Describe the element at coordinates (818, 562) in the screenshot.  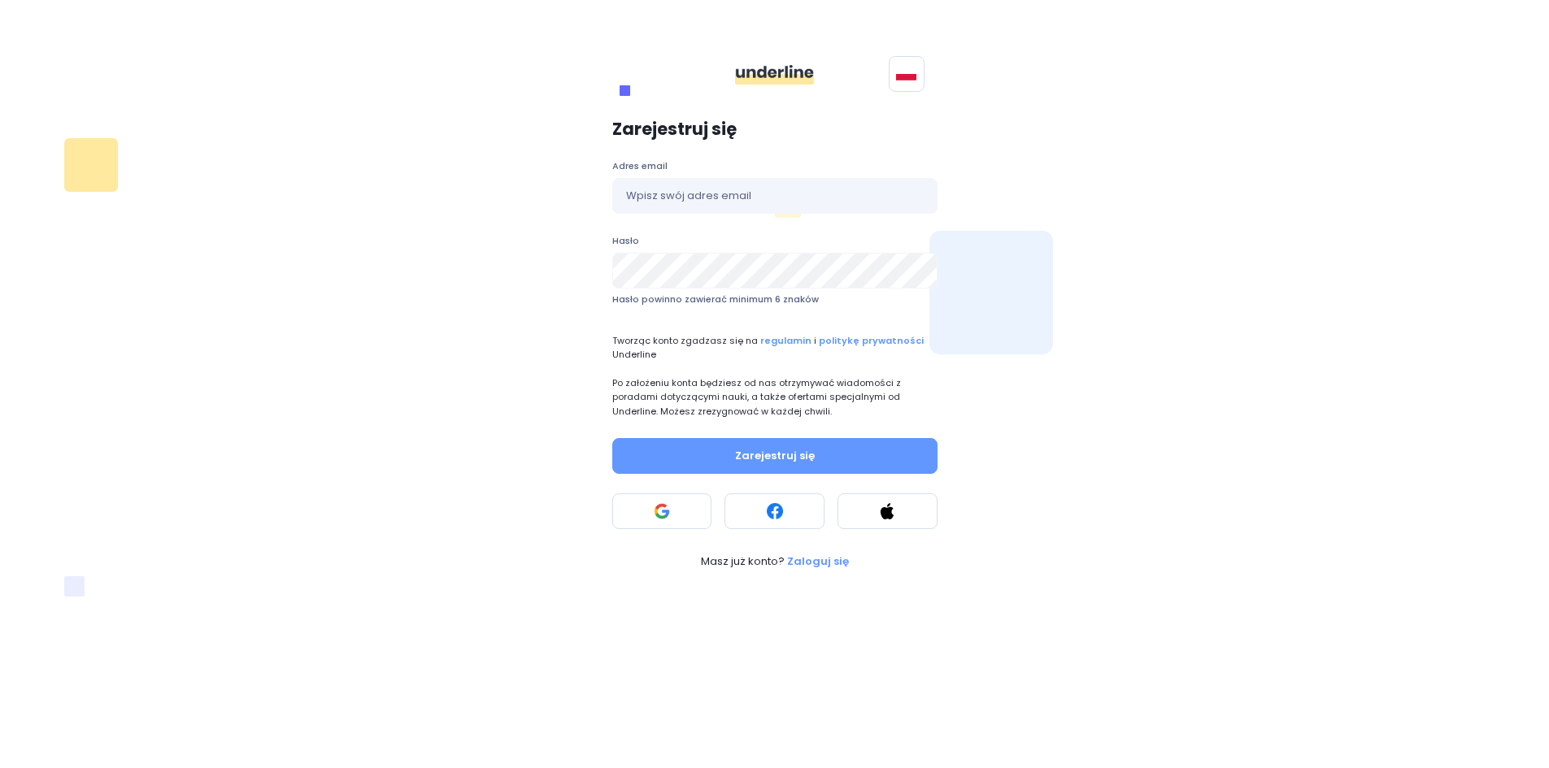
I see `p: Zaloguj się` at that location.